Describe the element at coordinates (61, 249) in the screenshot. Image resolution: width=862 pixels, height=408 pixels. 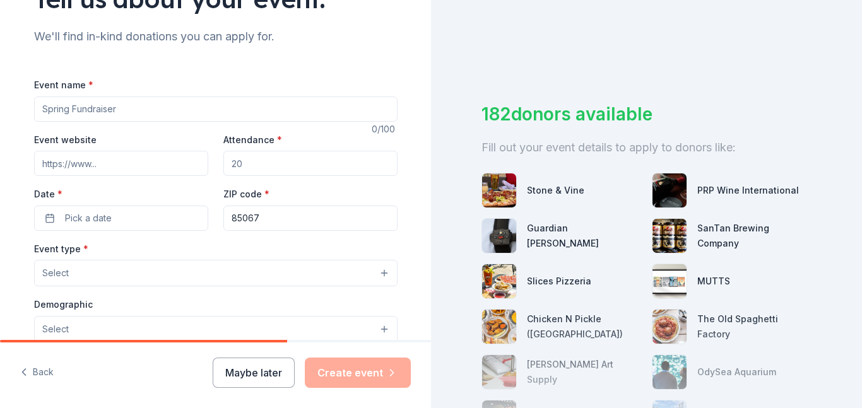
I see `label: Event type` at that location.